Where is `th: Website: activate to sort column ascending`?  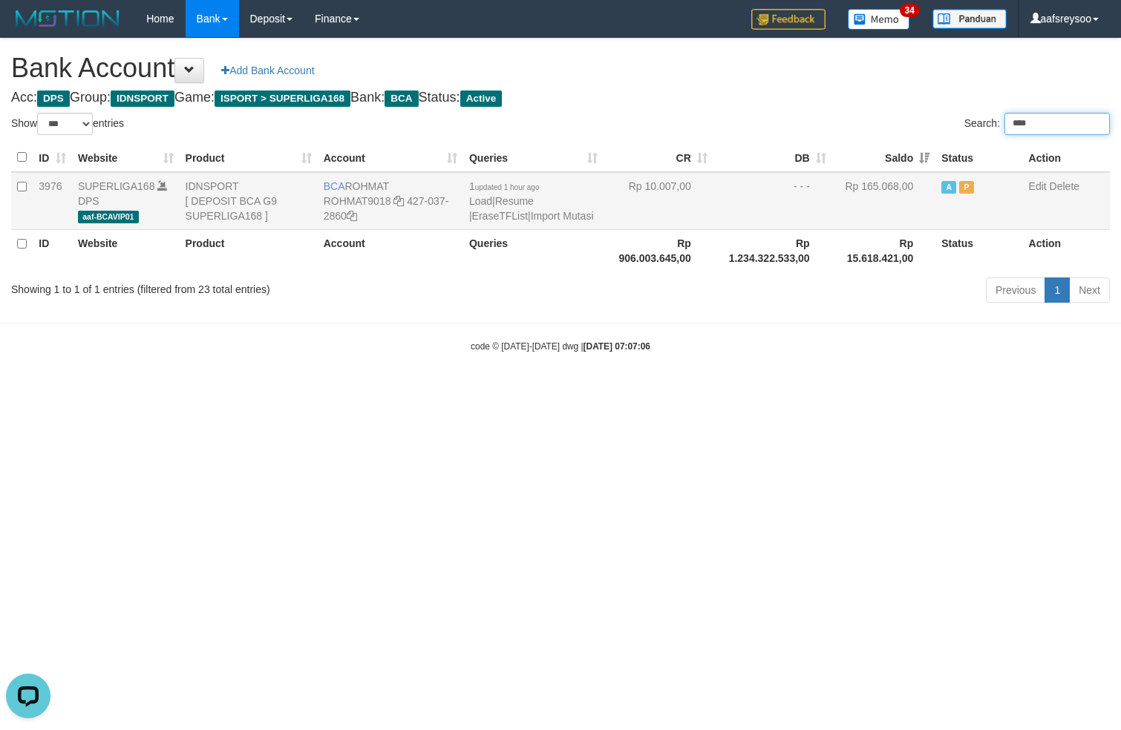
th: Website: activate to sort column ascending is located at coordinates (125, 157).